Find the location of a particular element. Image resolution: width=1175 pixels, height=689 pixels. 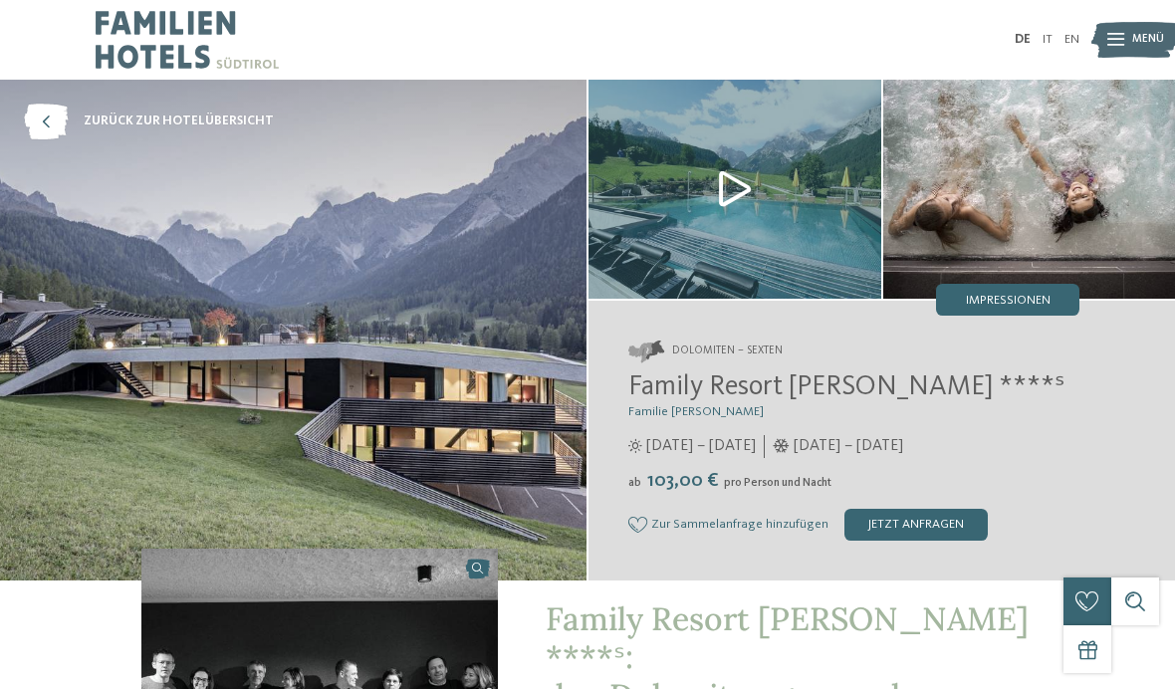

span: Dolomiten – Sexten is located at coordinates (727, 351).